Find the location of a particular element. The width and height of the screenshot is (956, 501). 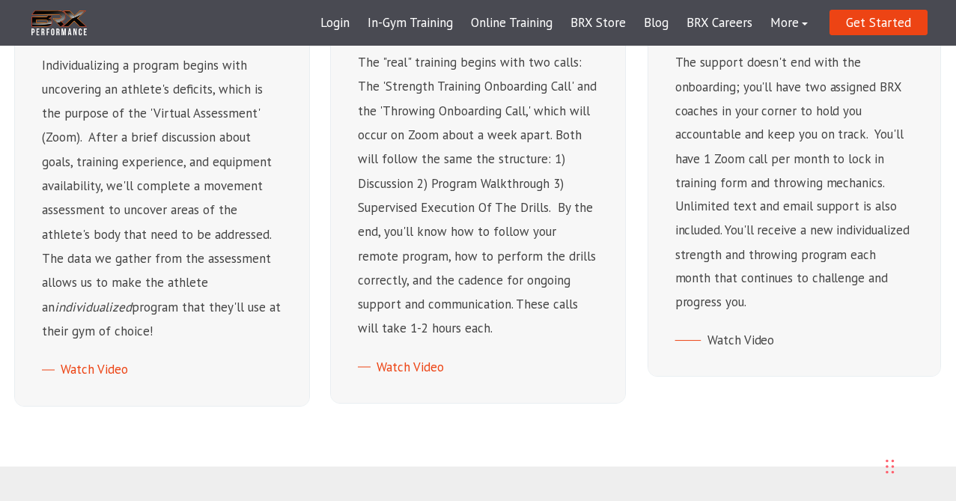

i: individualized is located at coordinates (93, 307).